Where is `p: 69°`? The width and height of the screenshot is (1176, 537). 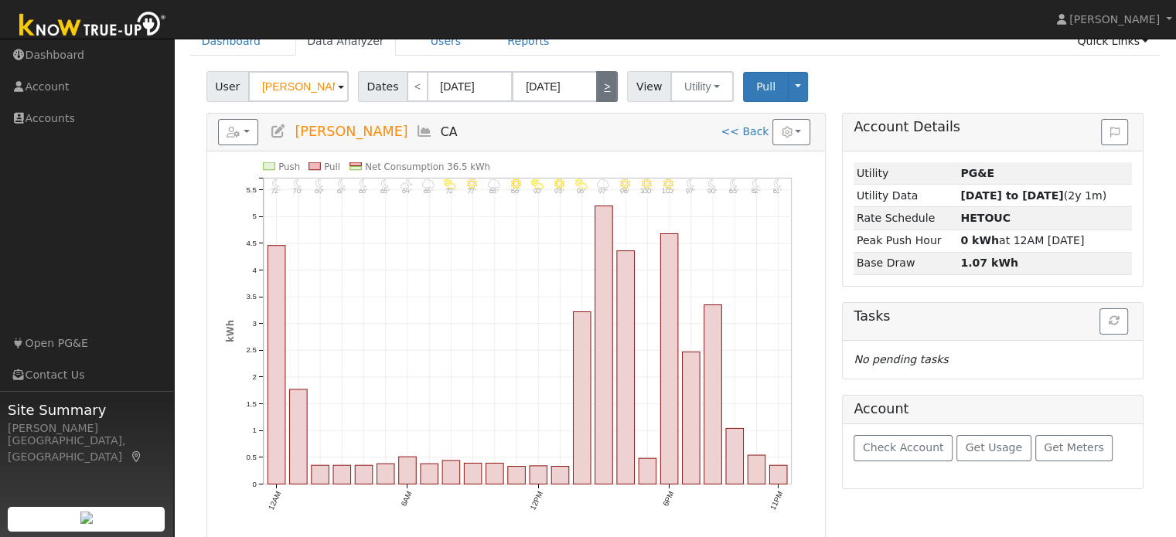 p: 69° is located at coordinates (319, 191).